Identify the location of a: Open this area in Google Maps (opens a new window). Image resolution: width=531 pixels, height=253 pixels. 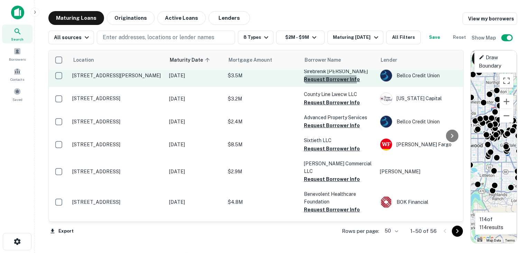
(484, 238).